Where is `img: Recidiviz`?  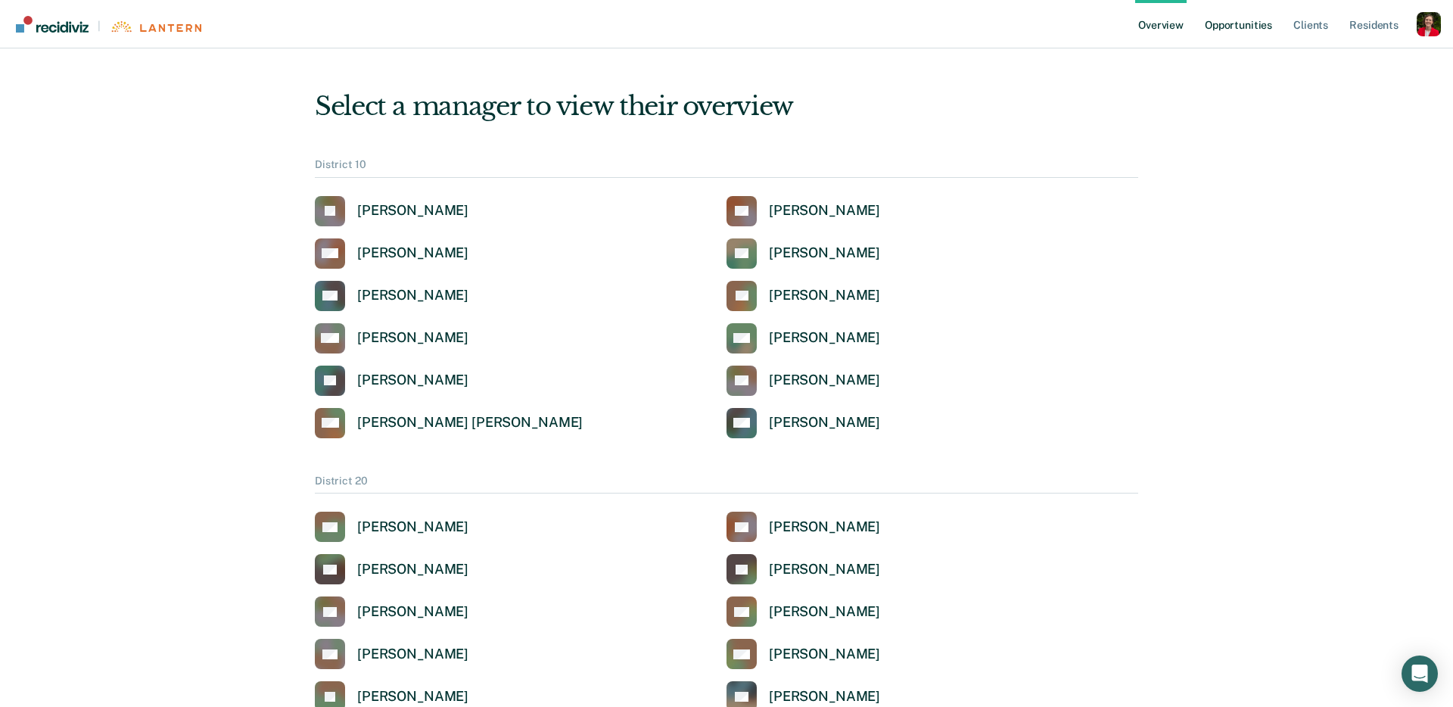 img: Recidiviz is located at coordinates (52, 24).